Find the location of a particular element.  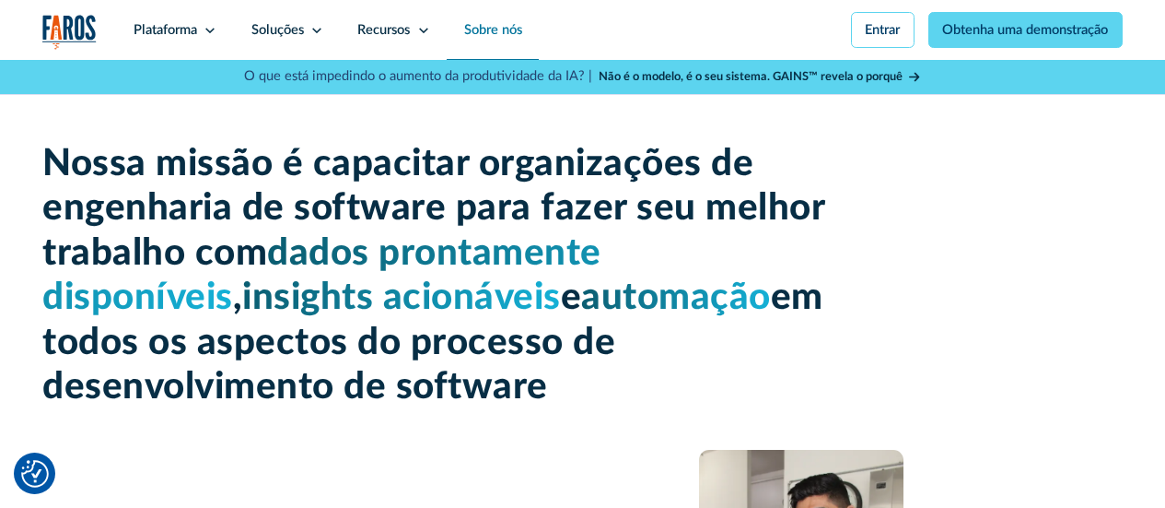

font: Não é o modelo, é o seu sistema. GAINS™ revela o porquê is located at coordinates (751, 76).